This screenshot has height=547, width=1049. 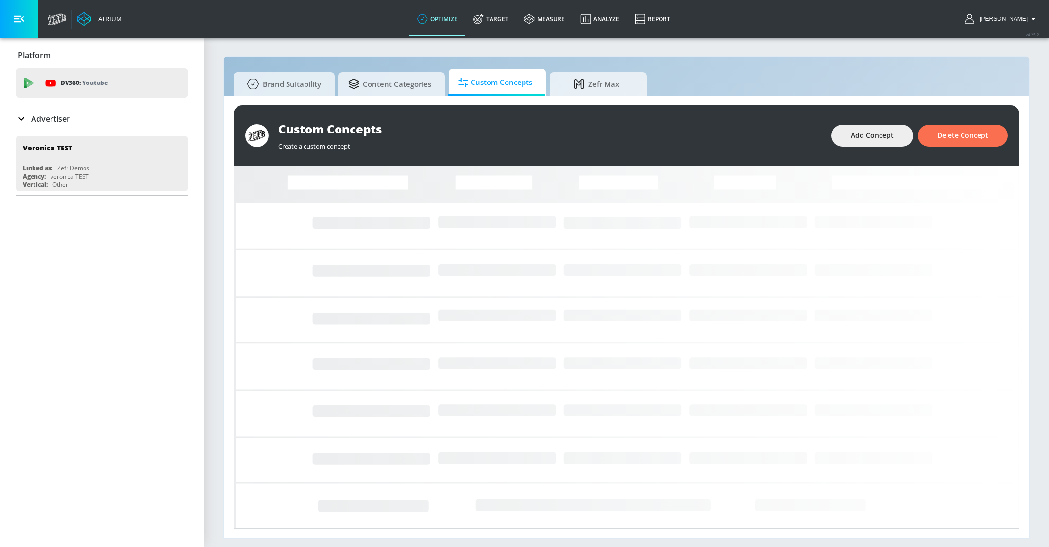 I want to click on p: Youtube, so click(x=95, y=83).